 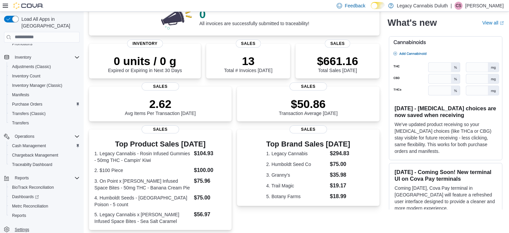 I want to click on dd: $18.99, so click(x=340, y=196).